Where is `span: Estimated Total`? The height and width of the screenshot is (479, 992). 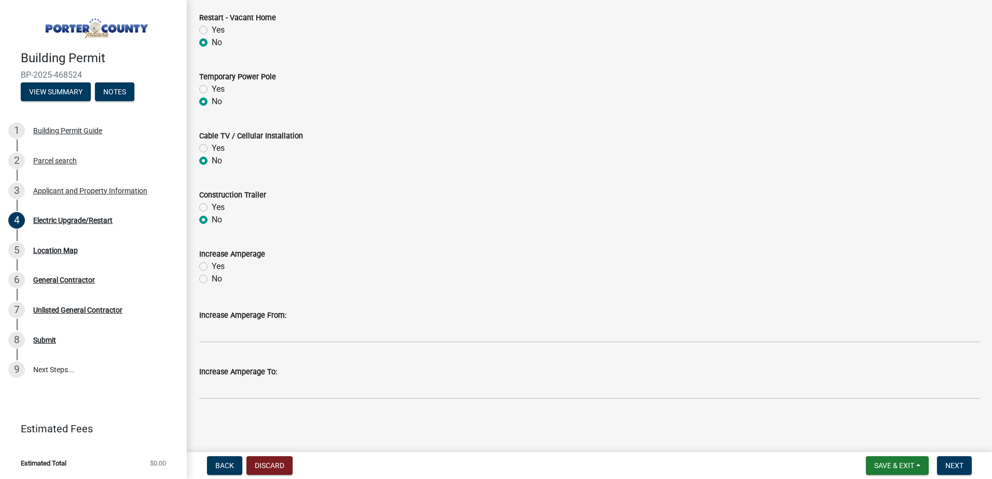 span: Estimated Total is located at coordinates (44, 463).